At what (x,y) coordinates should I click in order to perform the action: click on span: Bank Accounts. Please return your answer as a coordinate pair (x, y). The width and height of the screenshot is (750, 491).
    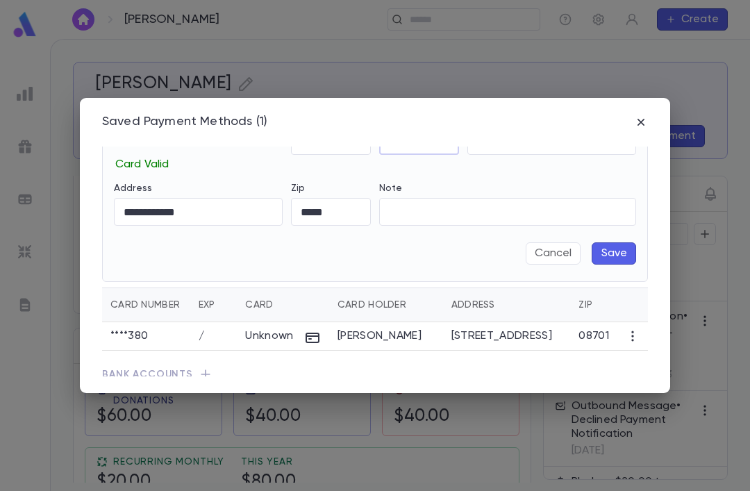
    Looking at the image, I should click on (147, 374).